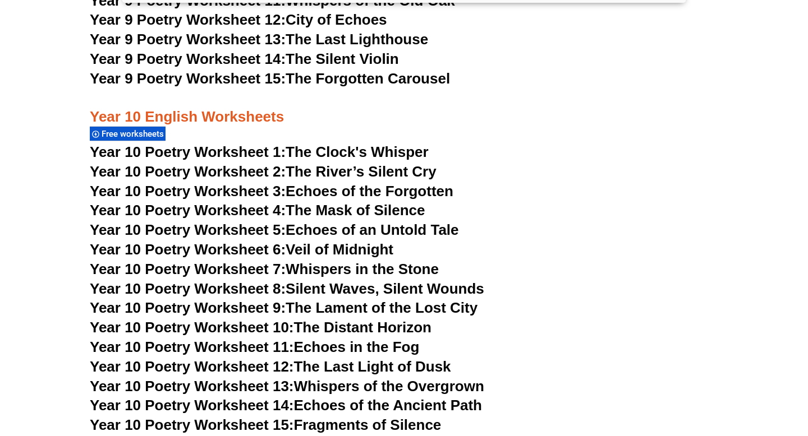 Image resolution: width=808 pixels, height=436 pixels. Describe the element at coordinates (241, 250) in the screenshot. I see `a: Year 10 Poetry Worksheet 6:Veil of Midnight` at that location.